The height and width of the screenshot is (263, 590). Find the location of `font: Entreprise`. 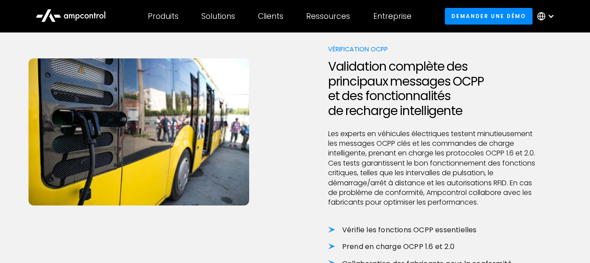

font: Entreprise is located at coordinates (392, 16).